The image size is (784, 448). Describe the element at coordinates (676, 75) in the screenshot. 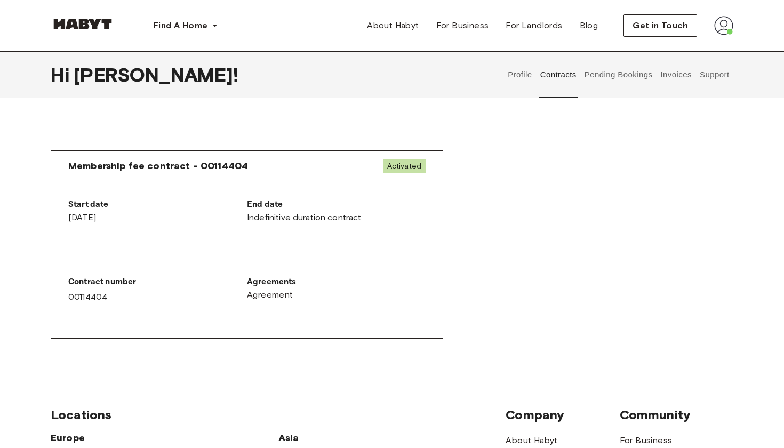

I see `button: Invoices` at that location.